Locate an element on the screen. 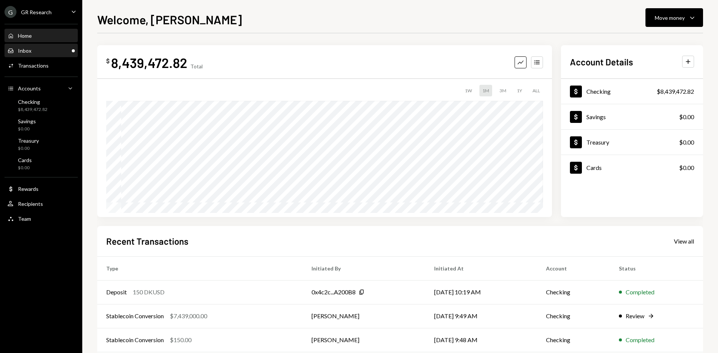  div: Transactions is located at coordinates (33, 65).